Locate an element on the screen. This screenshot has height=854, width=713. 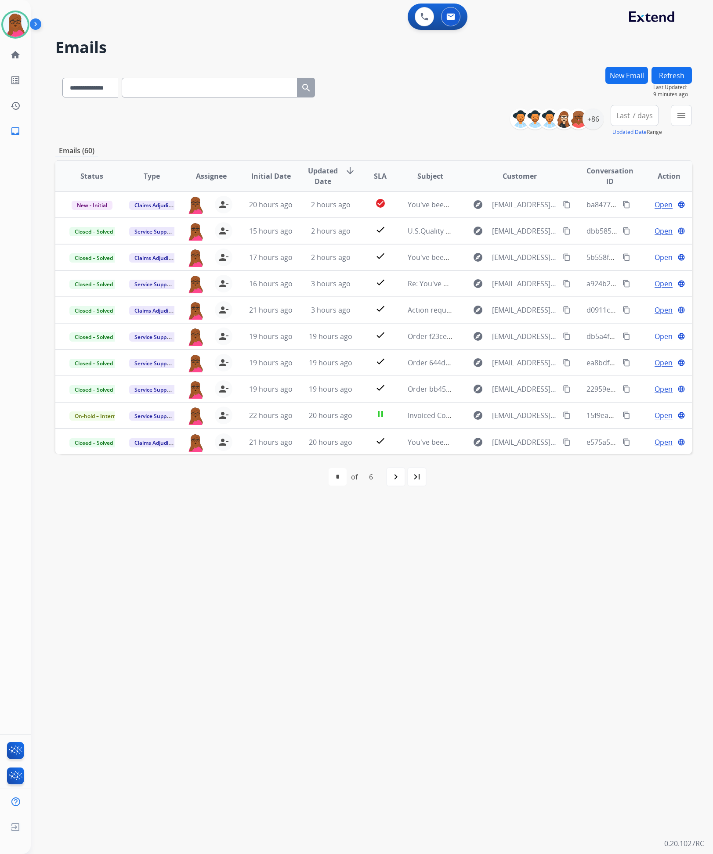
span: Action required: Extend claim approved for replacement is located at coordinates (501, 310).